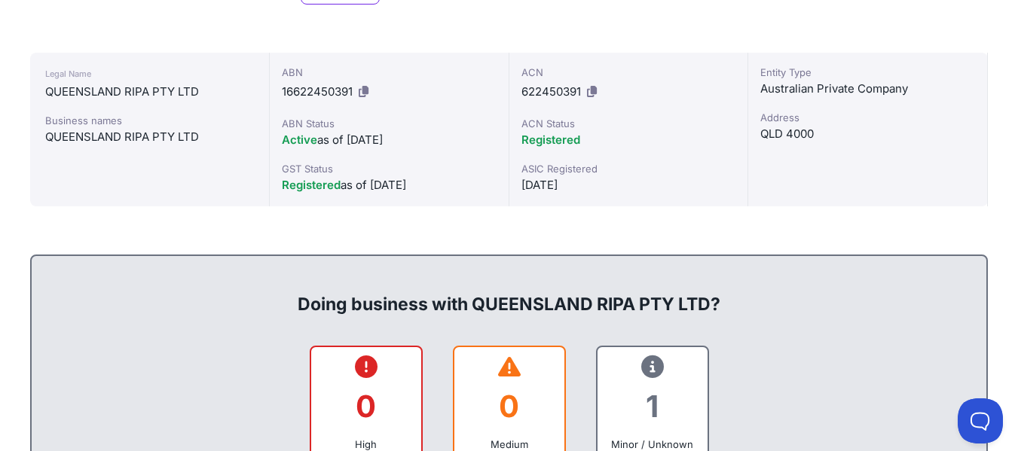 Image resolution: width=1018 pixels, height=451 pixels. What do you see at coordinates (509, 292) in the screenshot?
I see `div: Doing business with QUEENSLAND RIPA PTY LTD?` at bounding box center [509, 292].